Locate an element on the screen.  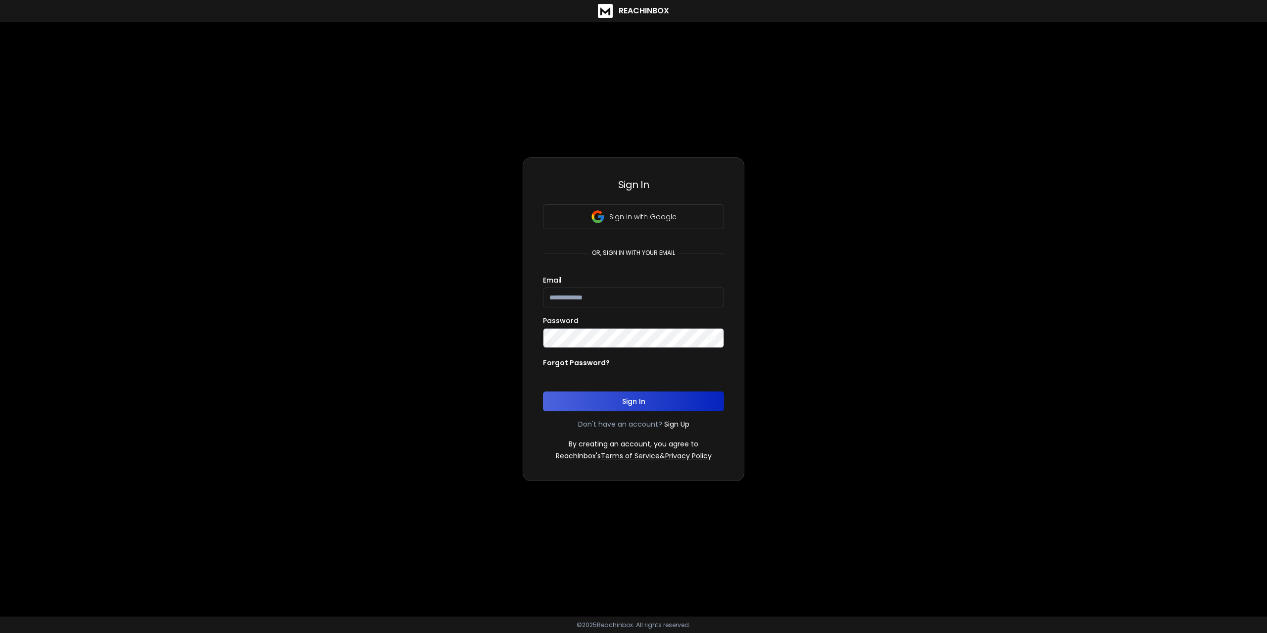
a: Terms of Service is located at coordinates (630, 456).